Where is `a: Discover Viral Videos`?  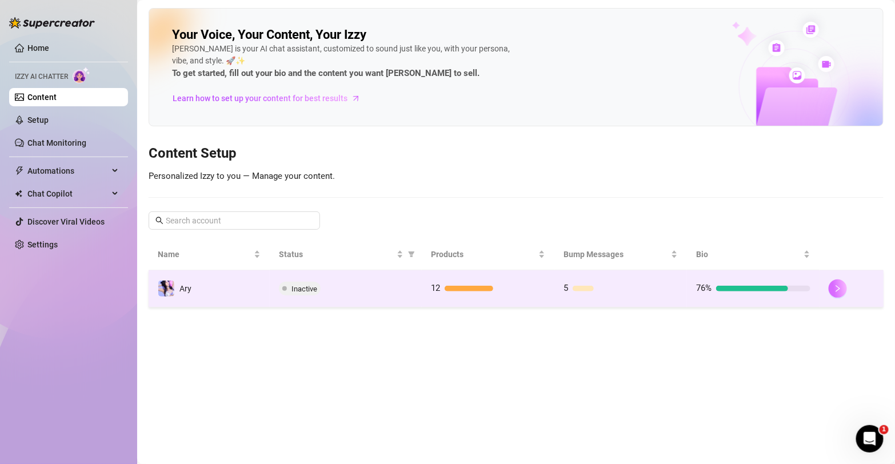 a: Discover Viral Videos is located at coordinates (66, 222).